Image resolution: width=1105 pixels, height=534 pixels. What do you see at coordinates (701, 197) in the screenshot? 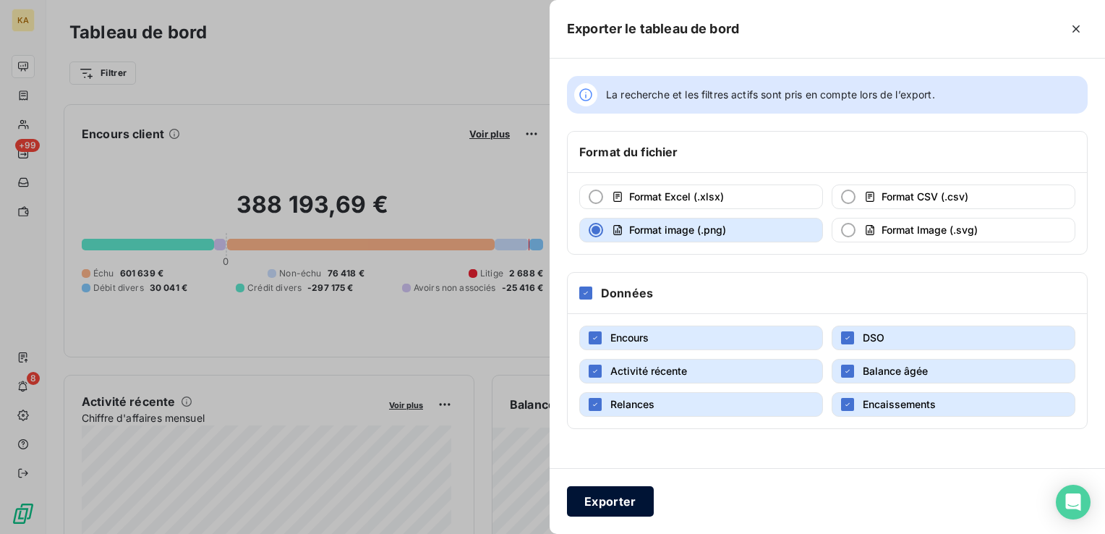
I see `button: Format Excel (.xlsx)` at bounding box center [701, 197].